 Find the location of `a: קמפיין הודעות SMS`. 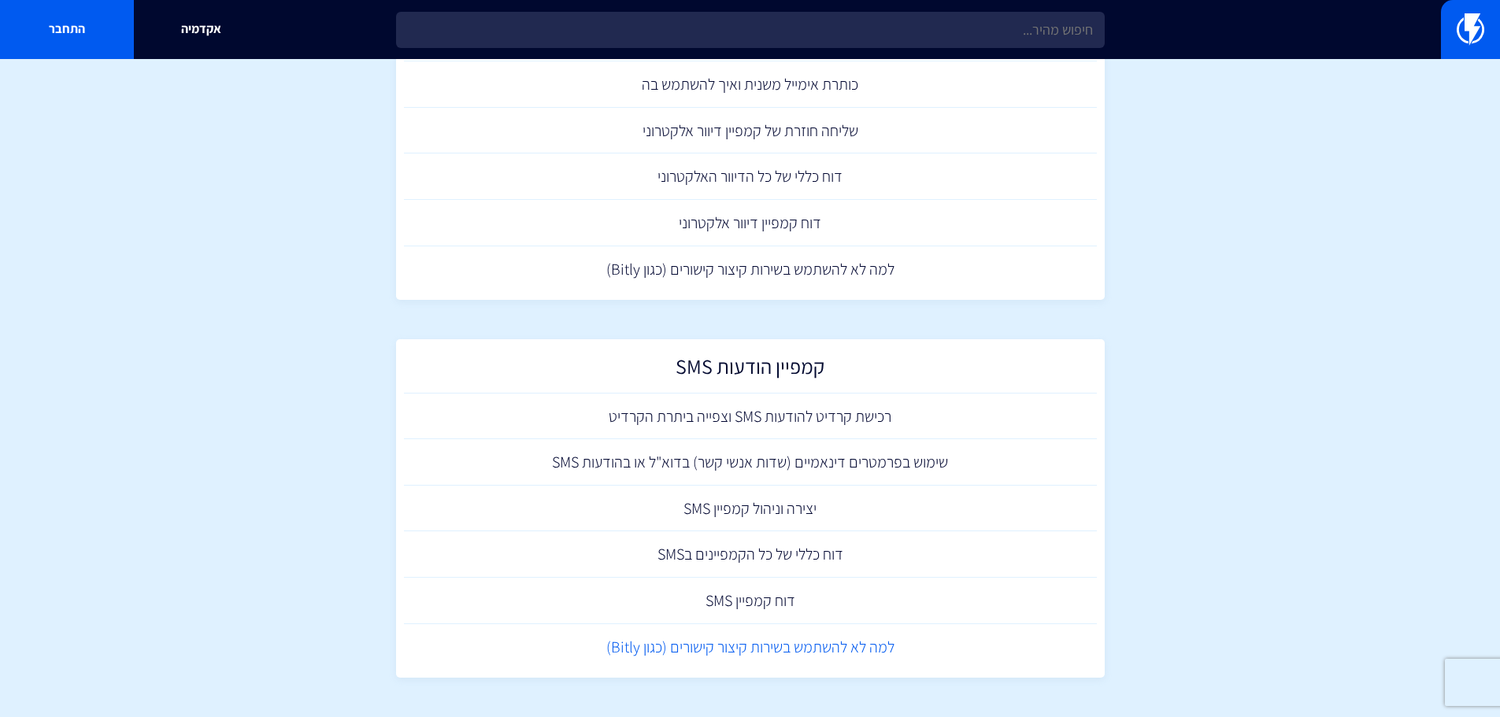

a: קמפיין הודעות SMS is located at coordinates (750, 370).